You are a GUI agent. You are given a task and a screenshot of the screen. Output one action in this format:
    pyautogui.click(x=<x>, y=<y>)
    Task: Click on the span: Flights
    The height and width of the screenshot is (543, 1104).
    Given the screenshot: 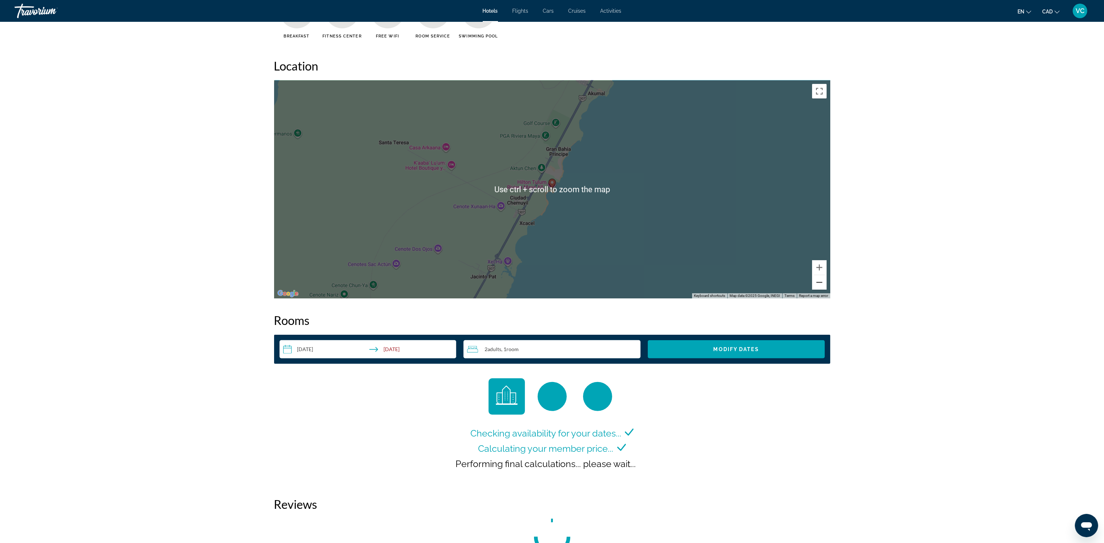 What is the action you would take?
    pyautogui.click(x=521, y=11)
    